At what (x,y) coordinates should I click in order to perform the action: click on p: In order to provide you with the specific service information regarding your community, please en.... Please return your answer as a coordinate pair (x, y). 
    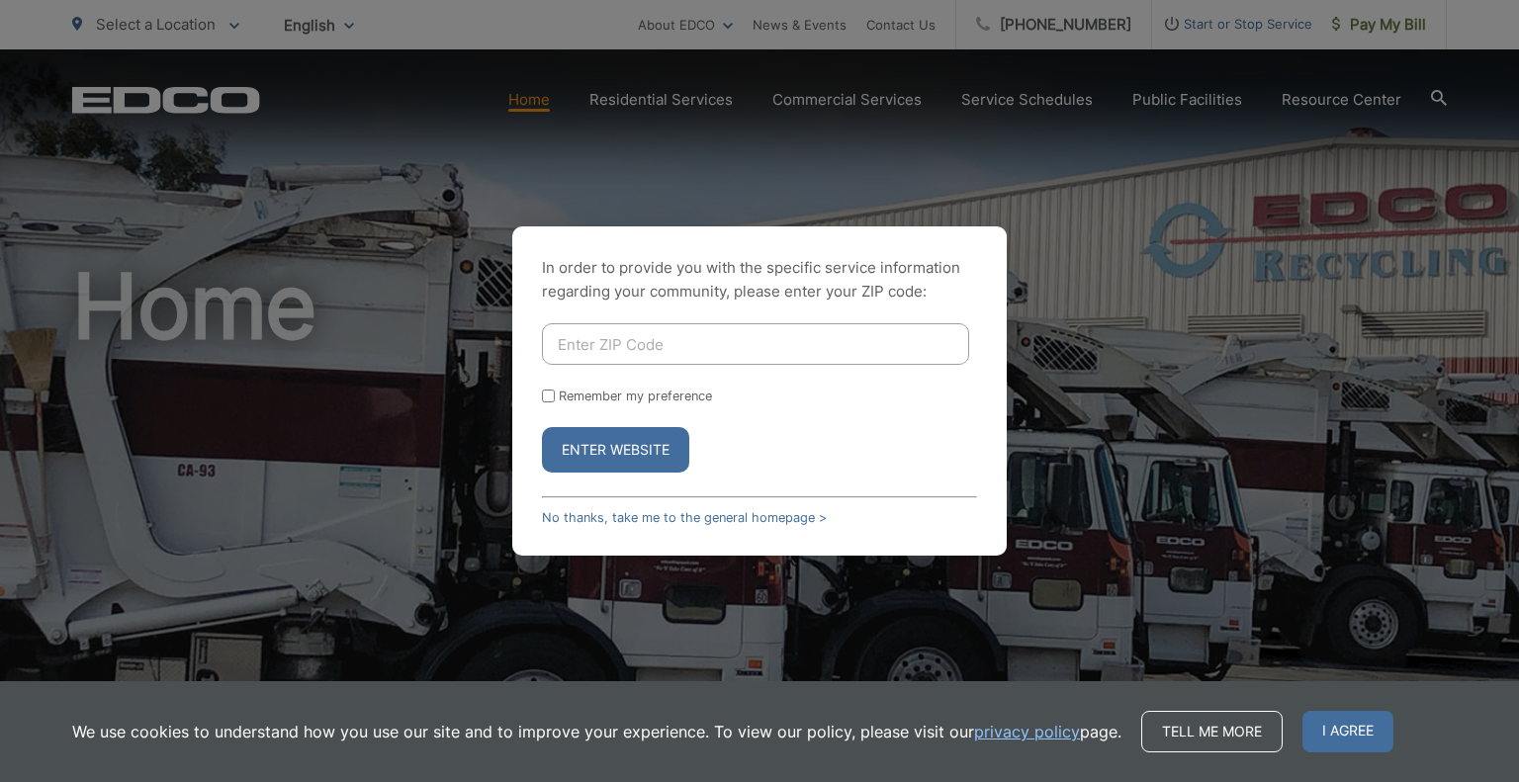
    Looking at the image, I should click on (759, 280).